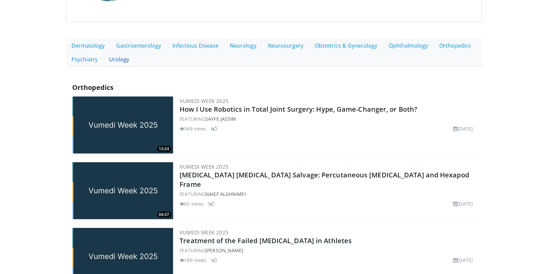 The width and height of the screenshot is (548, 274). I want to click on a: Infectious Disease, so click(196, 46).